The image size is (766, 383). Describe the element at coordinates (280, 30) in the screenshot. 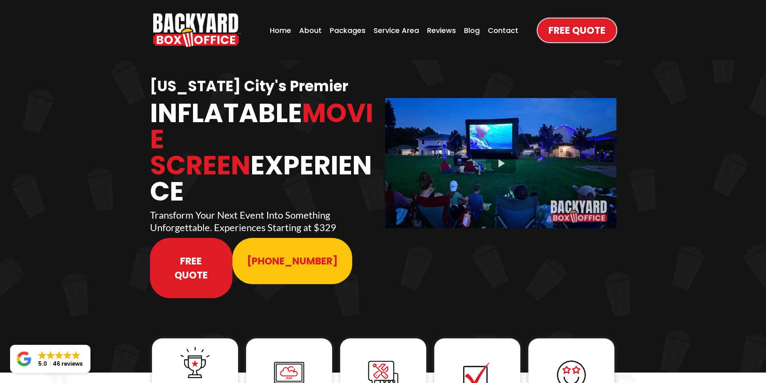

I see `a: Home` at that location.